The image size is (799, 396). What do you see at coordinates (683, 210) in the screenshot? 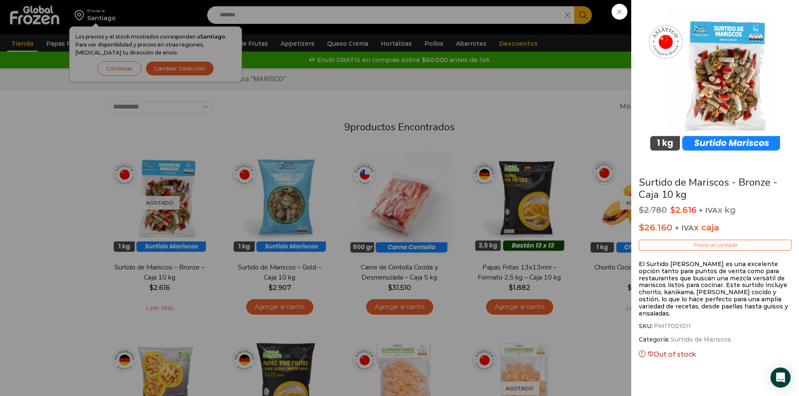
I see `bdi: 2.616` at bounding box center [683, 210].